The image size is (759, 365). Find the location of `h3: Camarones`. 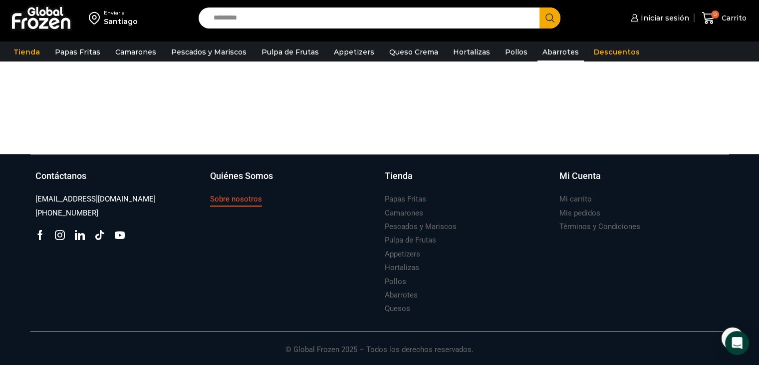

h3: Camarones is located at coordinates (404, 213).